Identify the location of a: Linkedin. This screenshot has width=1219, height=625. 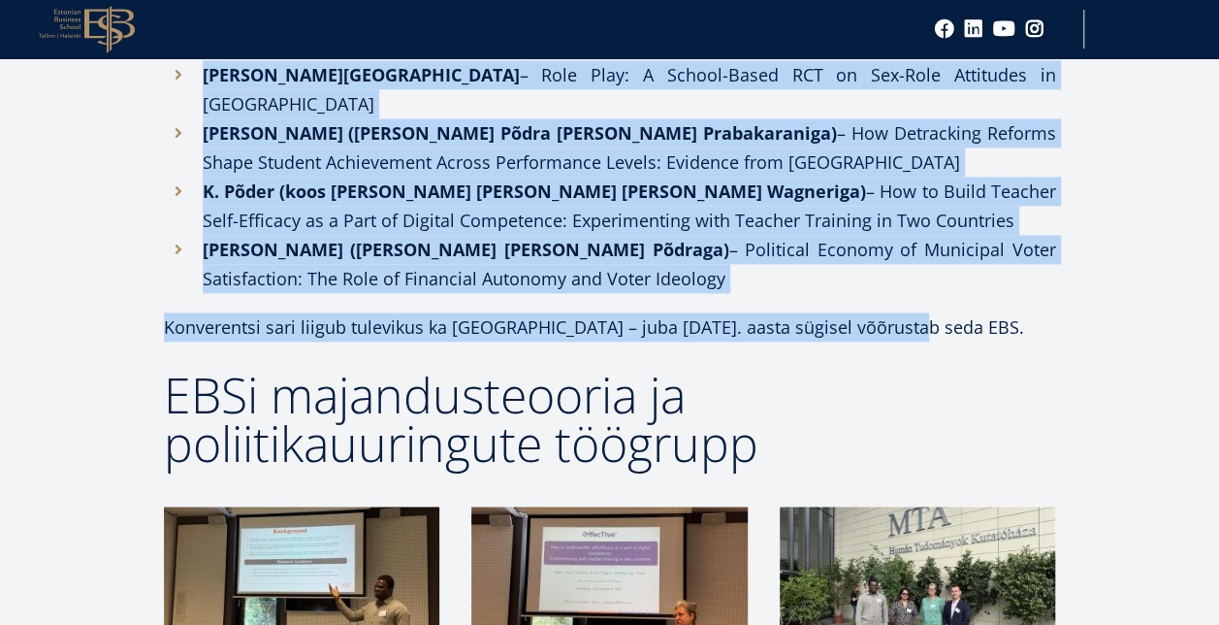
(974, 29).